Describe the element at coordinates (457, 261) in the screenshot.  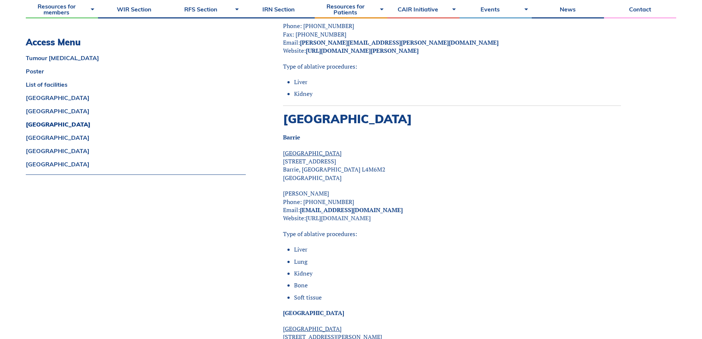
I see `li: Lung` at that location.